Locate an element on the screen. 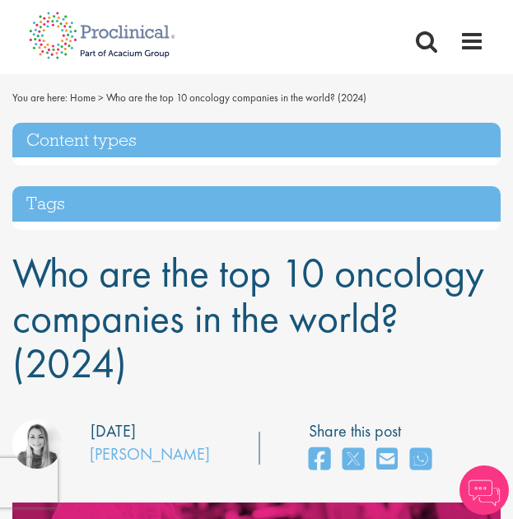  img: Hannah Burke is located at coordinates (37, 444).